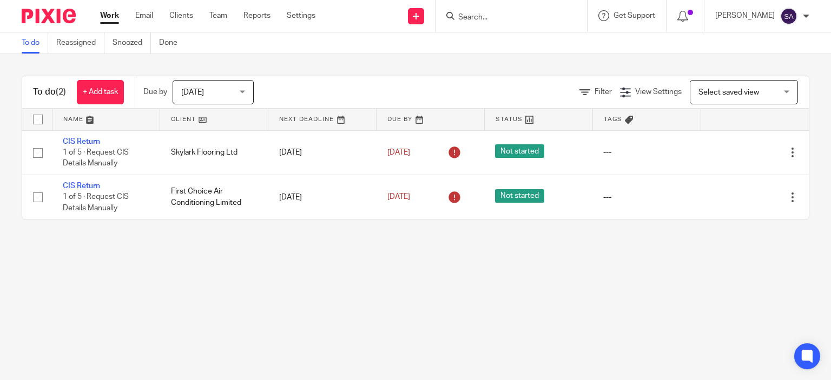 The height and width of the screenshot is (380, 831). Describe the element at coordinates (49, 92) in the screenshot. I see `h1: To do` at that location.